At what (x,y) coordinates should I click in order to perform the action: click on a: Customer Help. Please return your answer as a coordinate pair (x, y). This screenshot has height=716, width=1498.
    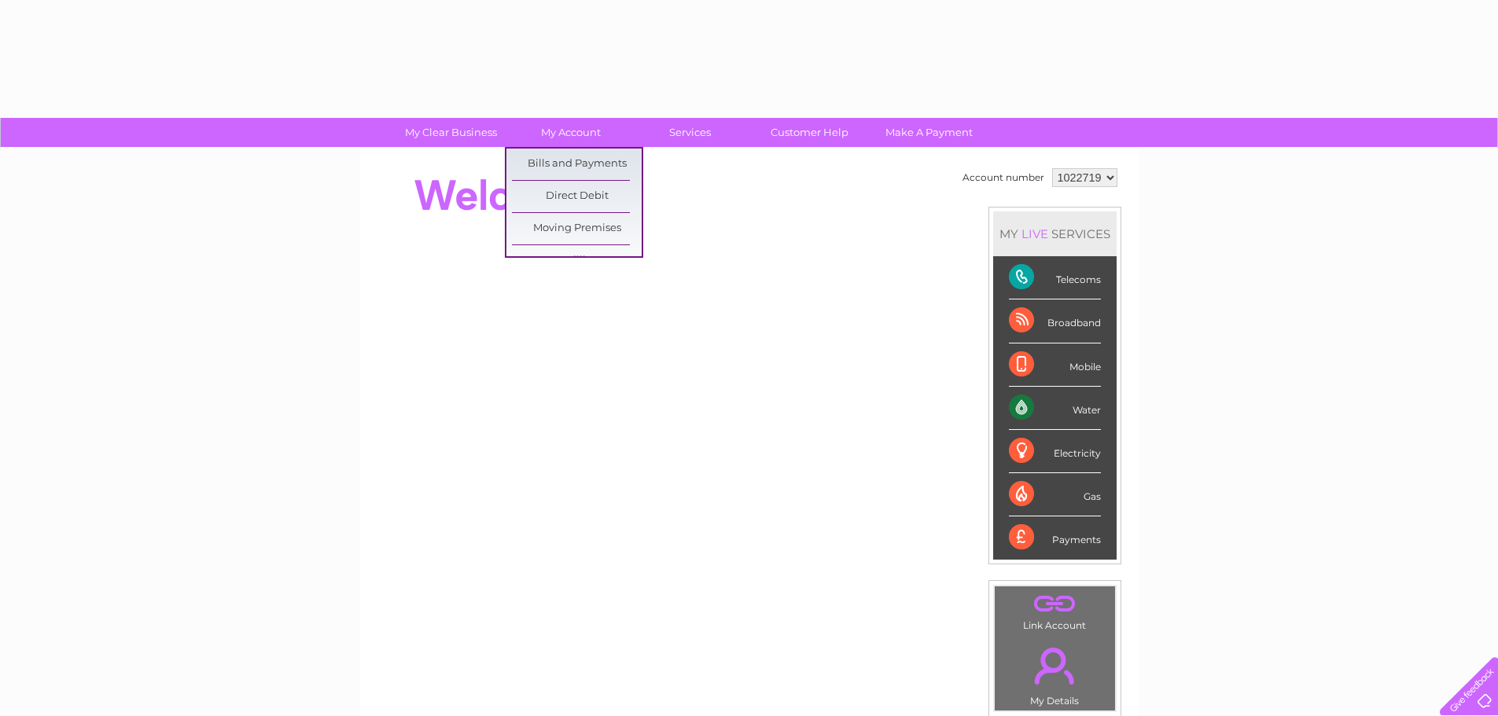
    Looking at the image, I should click on (809, 132).